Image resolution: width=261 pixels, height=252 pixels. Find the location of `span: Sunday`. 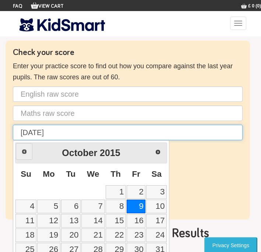

span: Sunday is located at coordinates (26, 173).